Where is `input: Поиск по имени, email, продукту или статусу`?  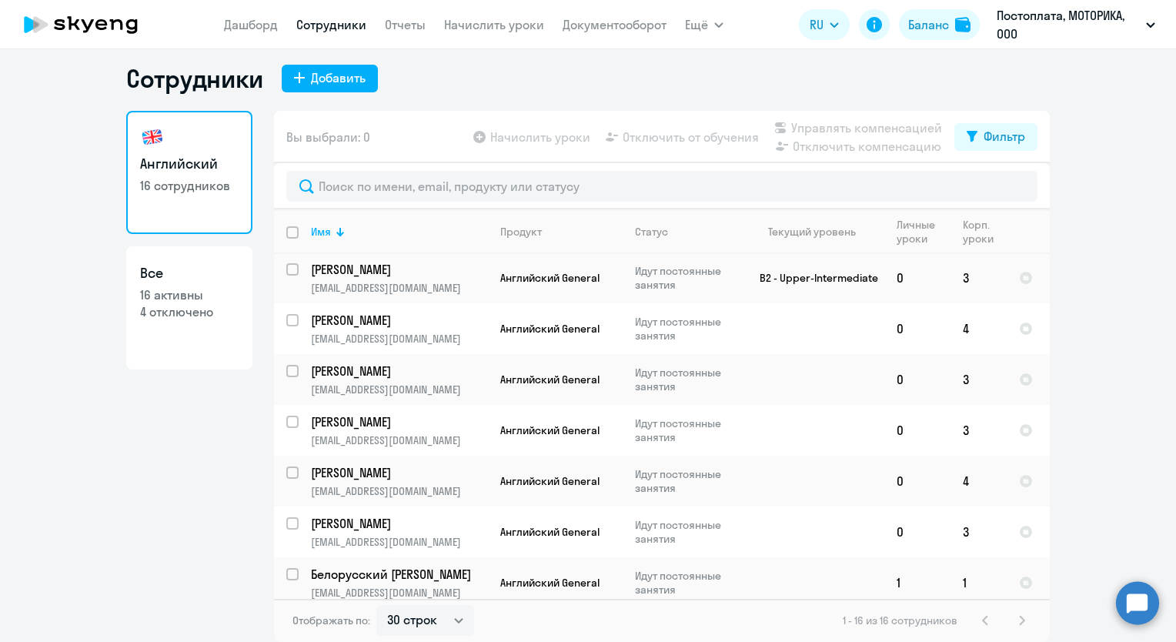
input: Поиск по имени, email, продукту или статусу is located at coordinates (662, 186).